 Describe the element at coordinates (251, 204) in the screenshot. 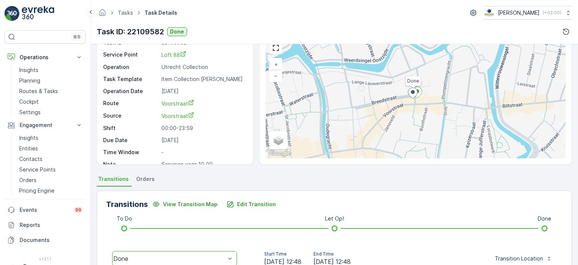

I see `button: Edit Transition` at that location.